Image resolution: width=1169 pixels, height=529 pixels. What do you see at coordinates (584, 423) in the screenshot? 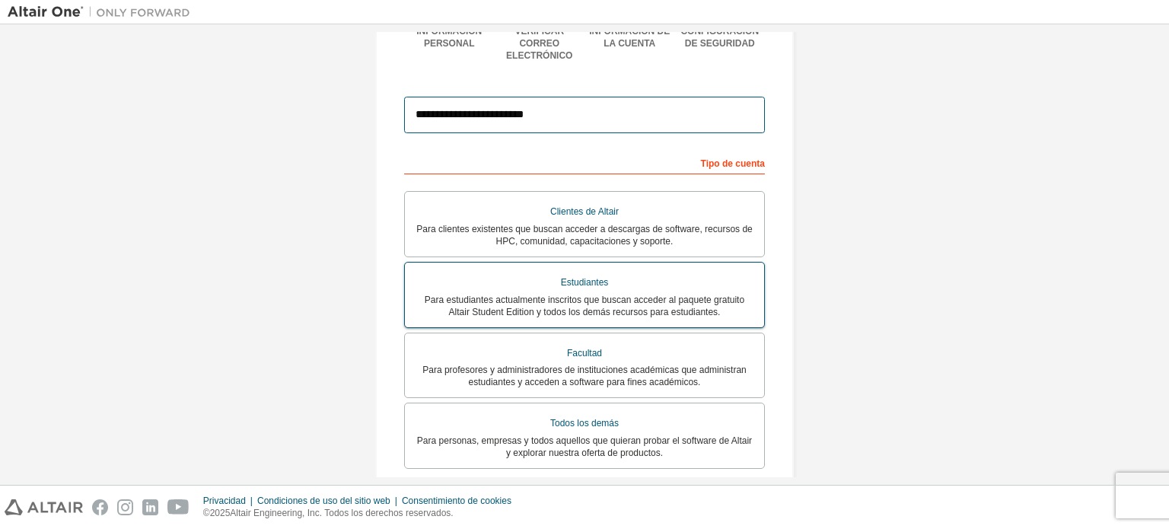
I see `font: Todos los demás` at bounding box center [584, 423].